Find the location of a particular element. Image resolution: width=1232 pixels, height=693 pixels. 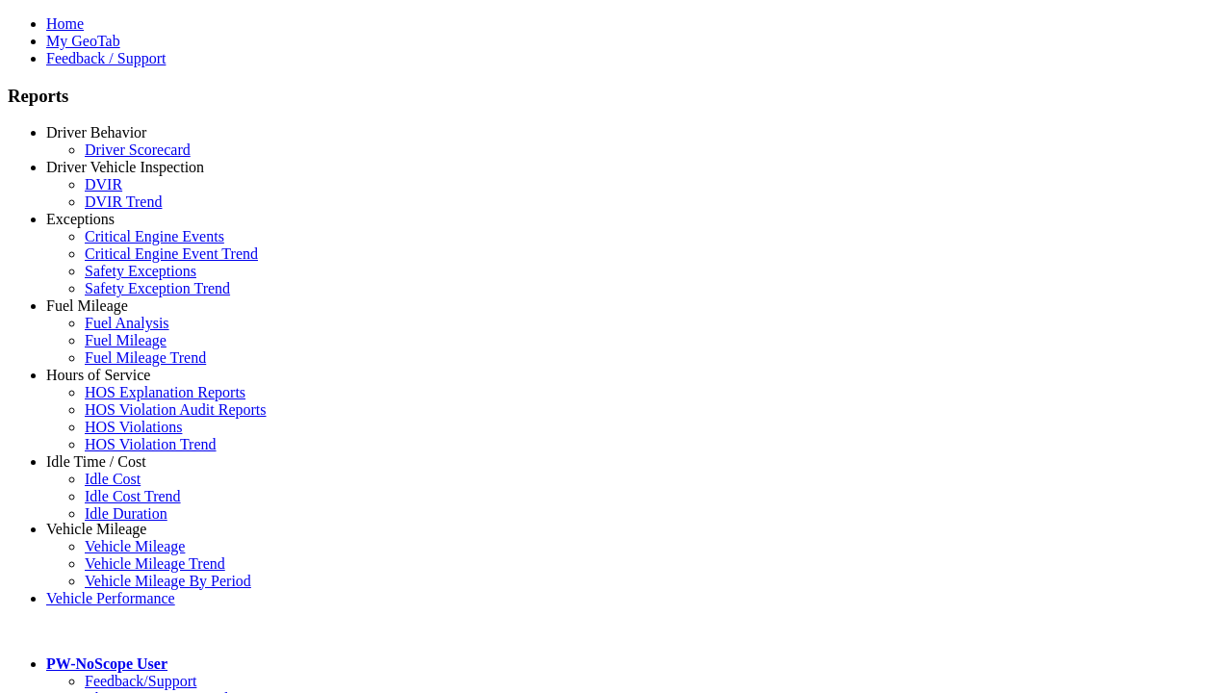

a: Critical Engine Event Trend is located at coordinates (171, 253).